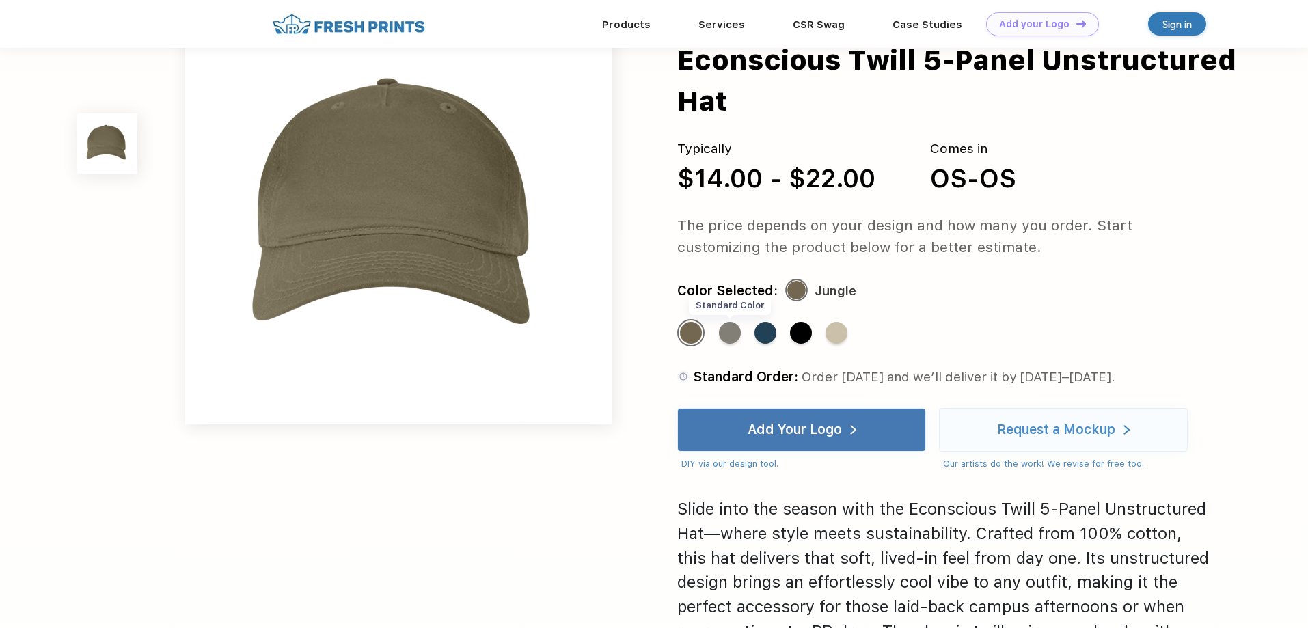 This screenshot has height=628, width=1308. What do you see at coordinates (973, 149) in the screenshot?
I see `div: Comes in` at bounding box center [973, 149].